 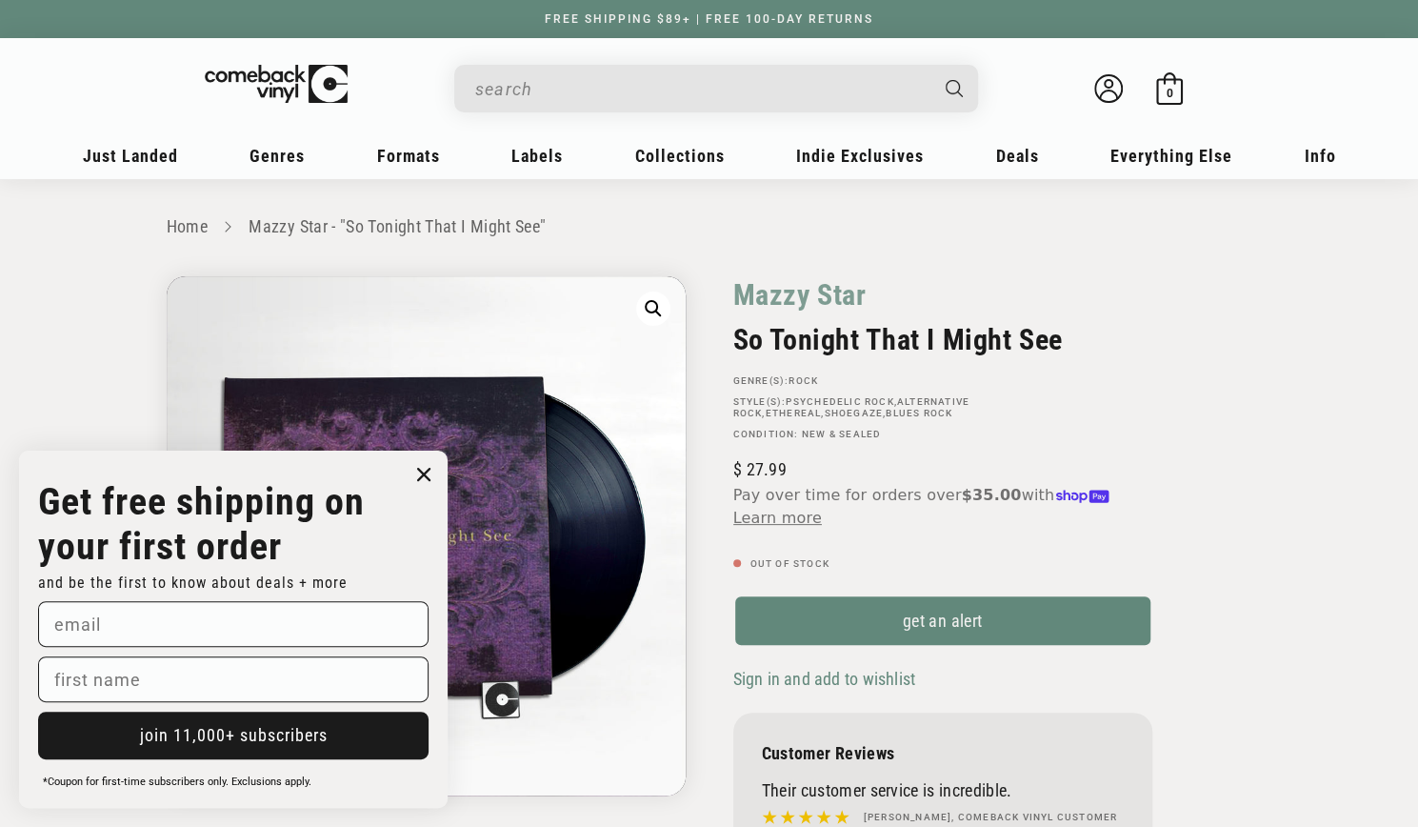 What do you see at coordinates (793, 412) in the screenshot?
I see `a: Ethereal` at bounding box center [793, 412].